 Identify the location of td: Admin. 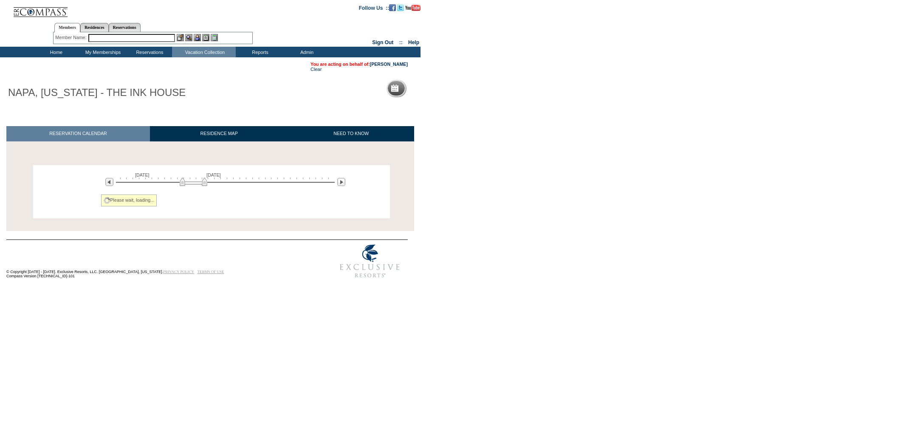
(306, 52).